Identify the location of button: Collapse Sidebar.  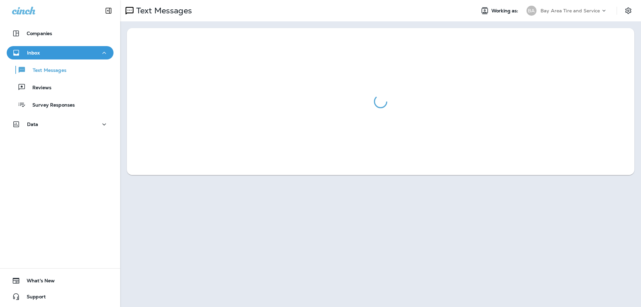
(108, 11).